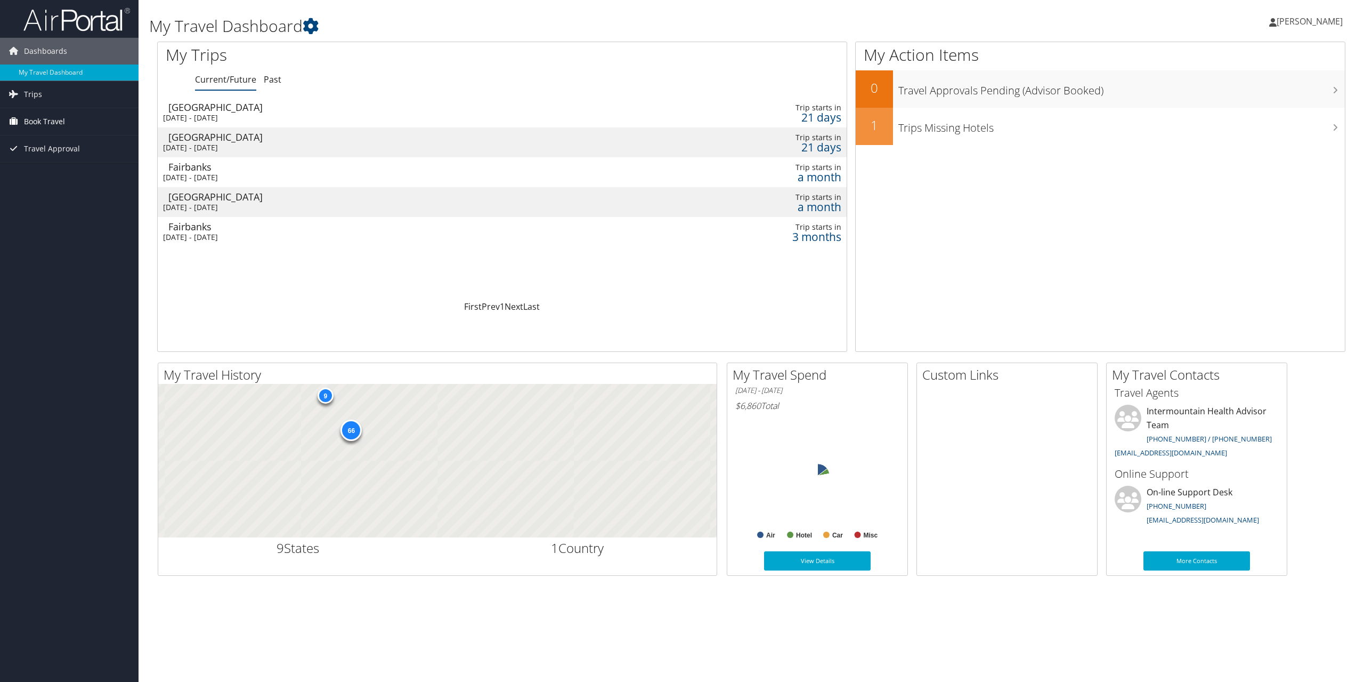 This screenshot has height=682, width=1364. What do you see at coordinates (771, 535) in the screenshot?
I see `text: Air` at bounding box center [771, 535].